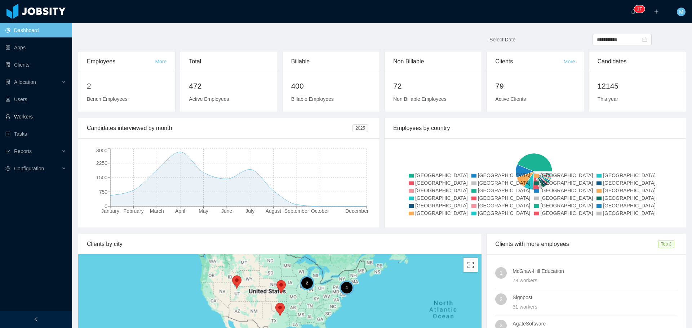 This screenshot has height=328, width=692. Describe the element at coordinates (219, 128) in the screenshot. I see `div: Candidates interviewed by month` at that location.